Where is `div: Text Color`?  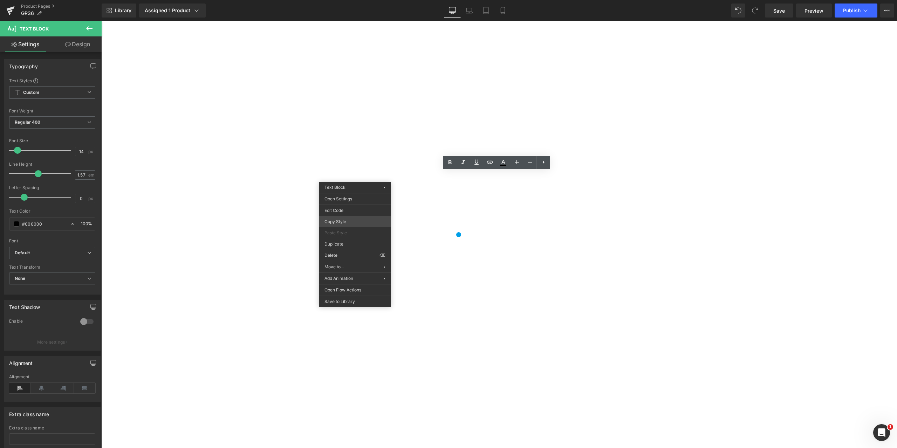 div: Text Color is located at coordinates (52, 211).